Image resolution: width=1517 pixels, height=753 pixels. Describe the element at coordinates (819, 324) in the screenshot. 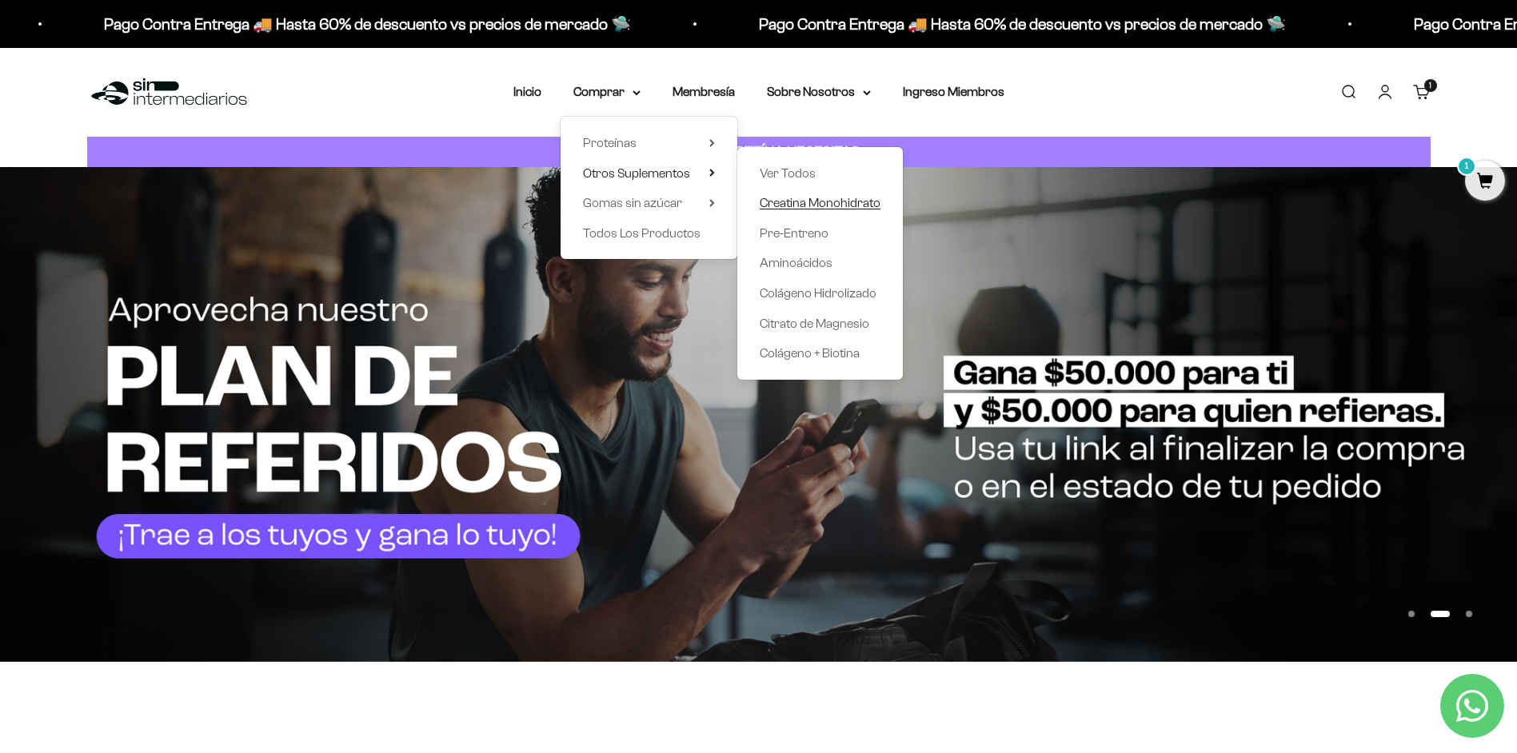

I see `a: Citrato de Magnesio` at that location.